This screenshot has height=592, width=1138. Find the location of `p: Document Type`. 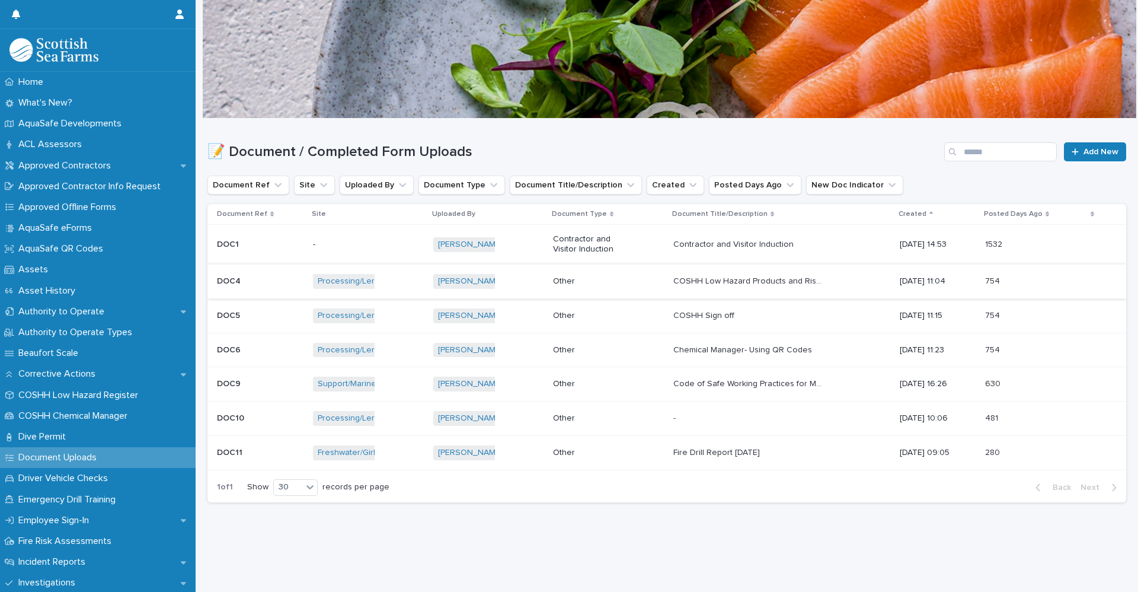

p: Document Type is located at coordinates (579, 214).